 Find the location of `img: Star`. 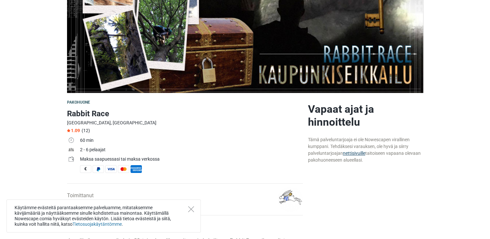

img: Star is located at coordinates (69, 131).